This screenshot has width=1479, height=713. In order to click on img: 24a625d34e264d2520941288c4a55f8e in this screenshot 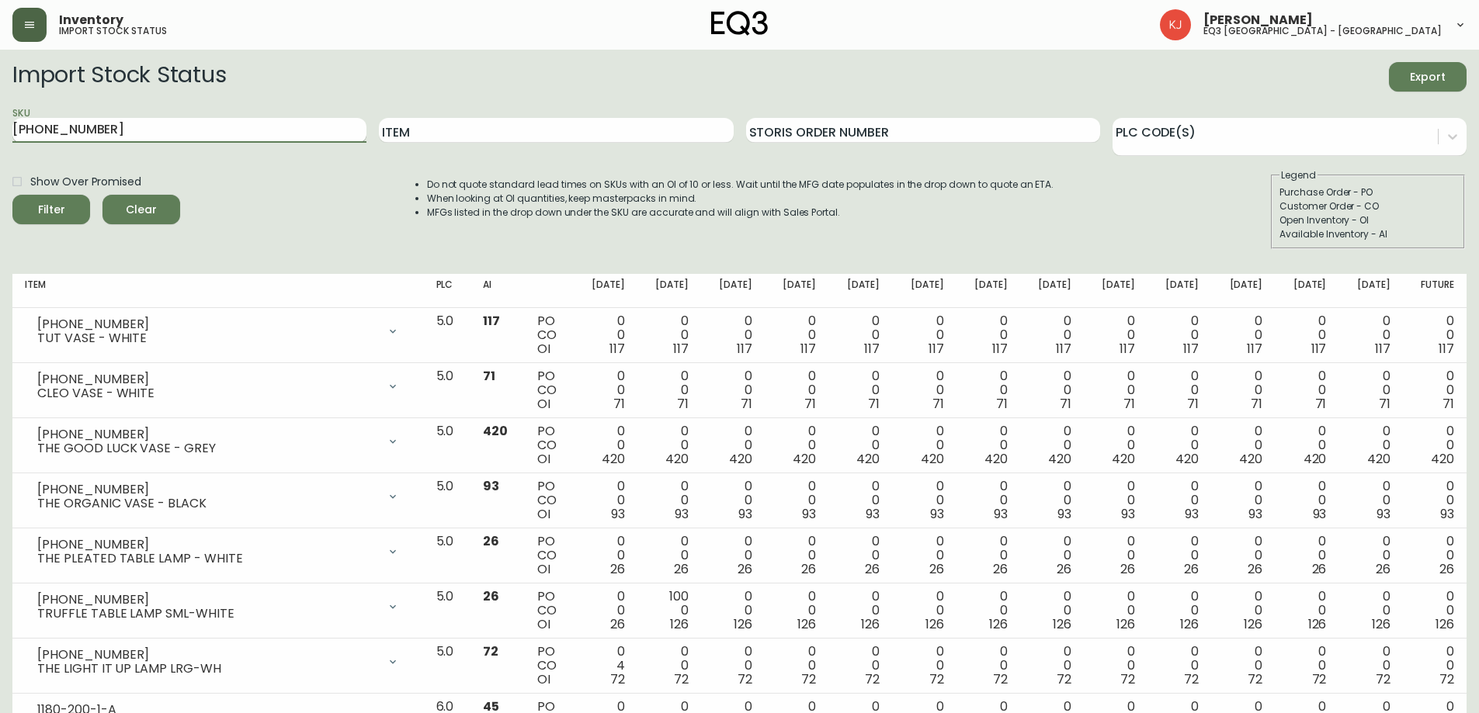, I will do `click(1175, 25)`.